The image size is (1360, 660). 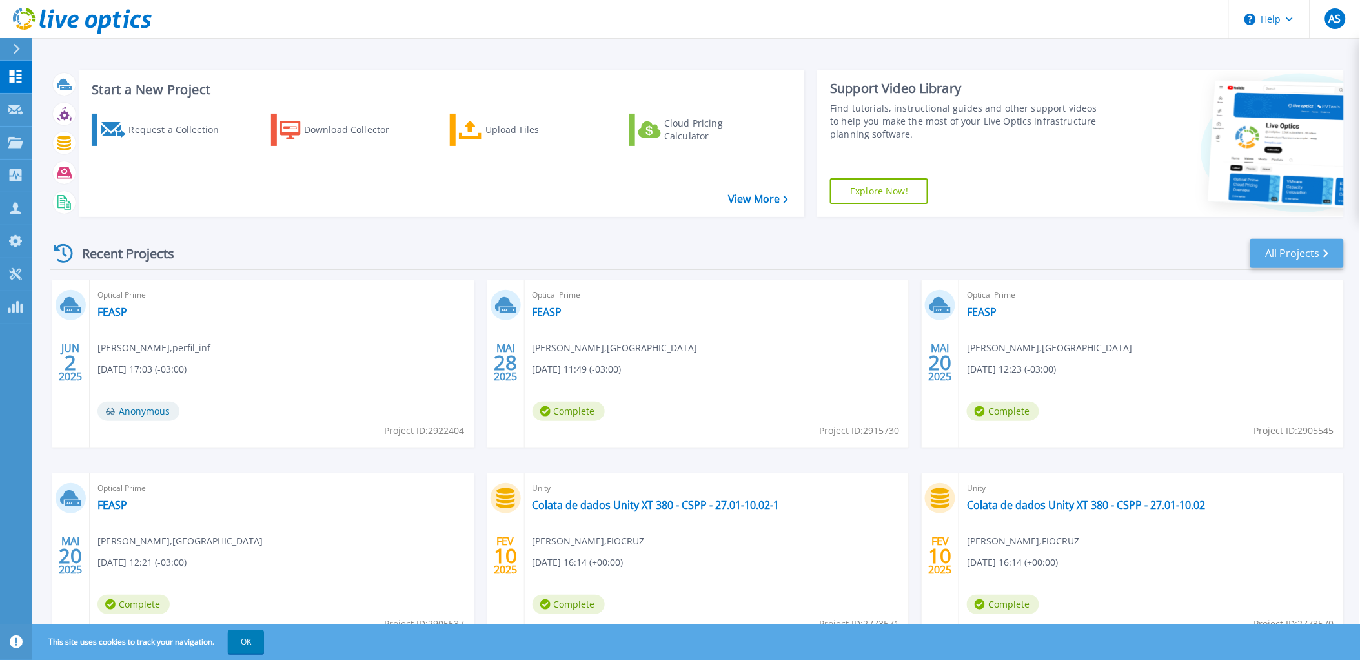 What do you see at coordinates (425, 624) in the screenshot?
I see `span: Project ID: 2905537` at bounding box center [425, 624].